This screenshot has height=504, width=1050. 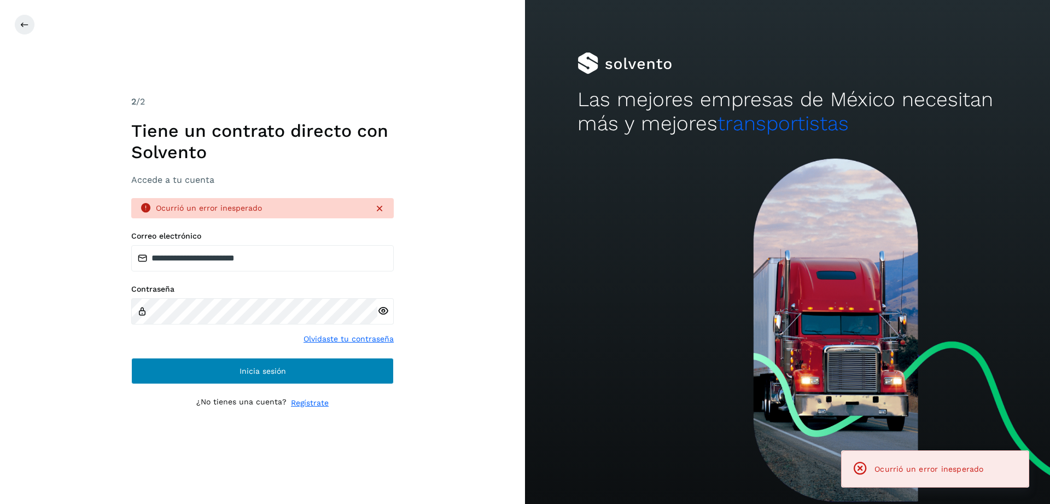 I want to click on a: Regístrate, so click(x=310, y=403).